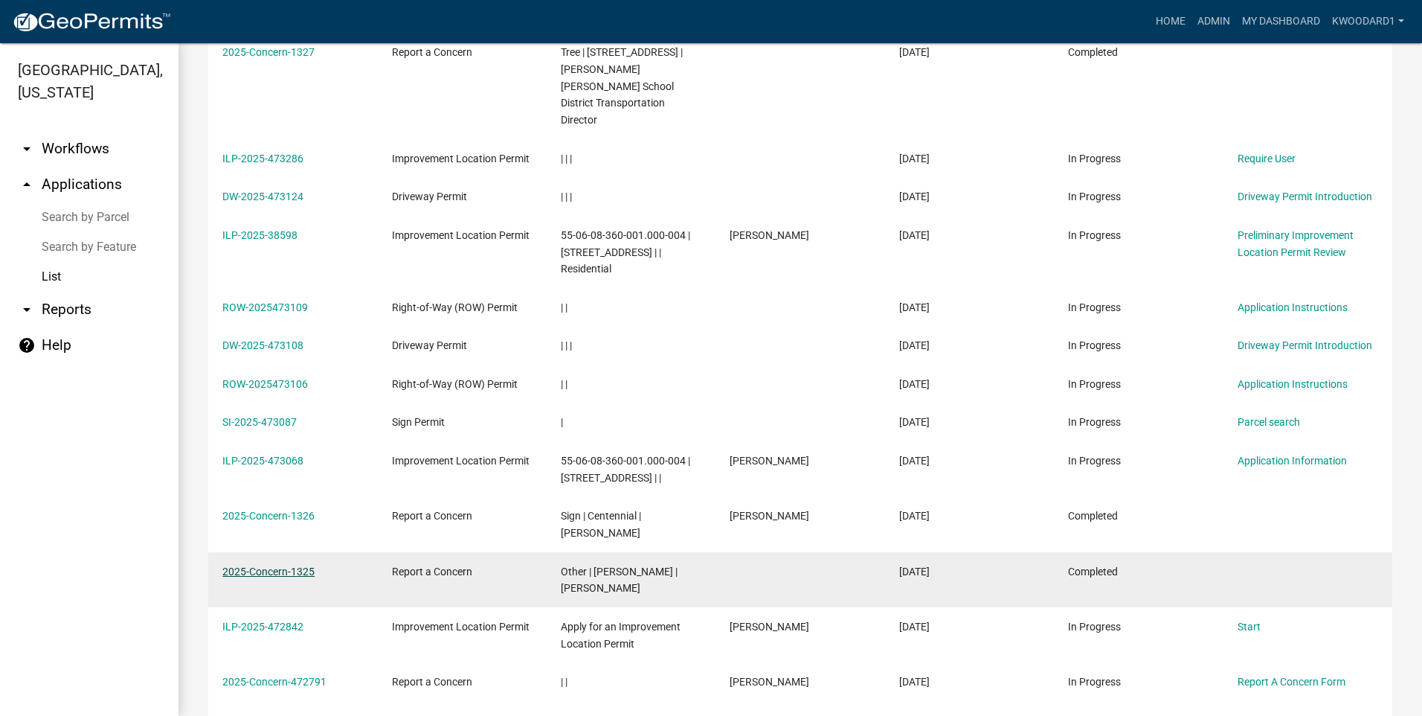 Image resolution: width=1422 pixels, height=716 pixels. Describe the element at coordinates (27, 184) in the screenshot. I see `i: arrow_drop_up` at that location.